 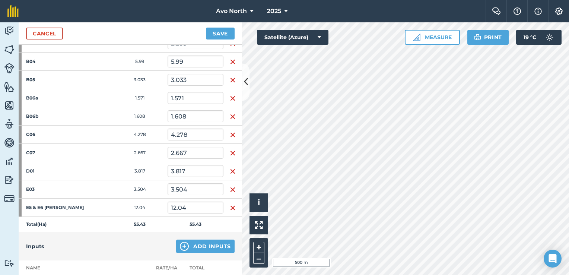 I want to click on img: Ruler icon, so click(x=416, y=37).